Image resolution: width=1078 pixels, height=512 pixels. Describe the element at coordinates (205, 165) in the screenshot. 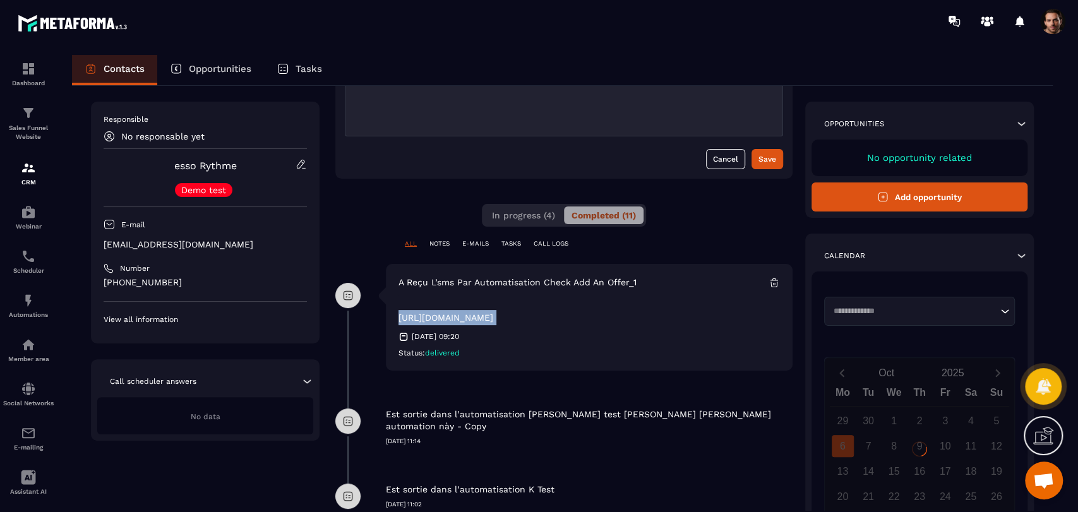

I see `a: esso Rythme` at that location.